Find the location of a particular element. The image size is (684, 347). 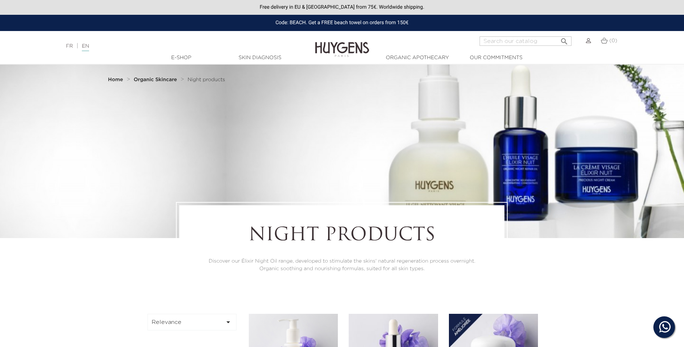

img: Huygens is located at coordinates (342, 44).